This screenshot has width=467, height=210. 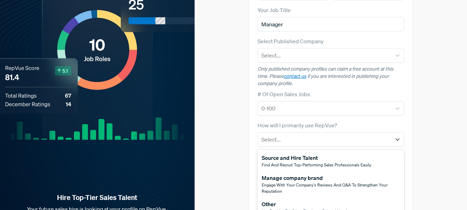 I want to click on div: Source and Hire Talent, so click(x=317, y=158).